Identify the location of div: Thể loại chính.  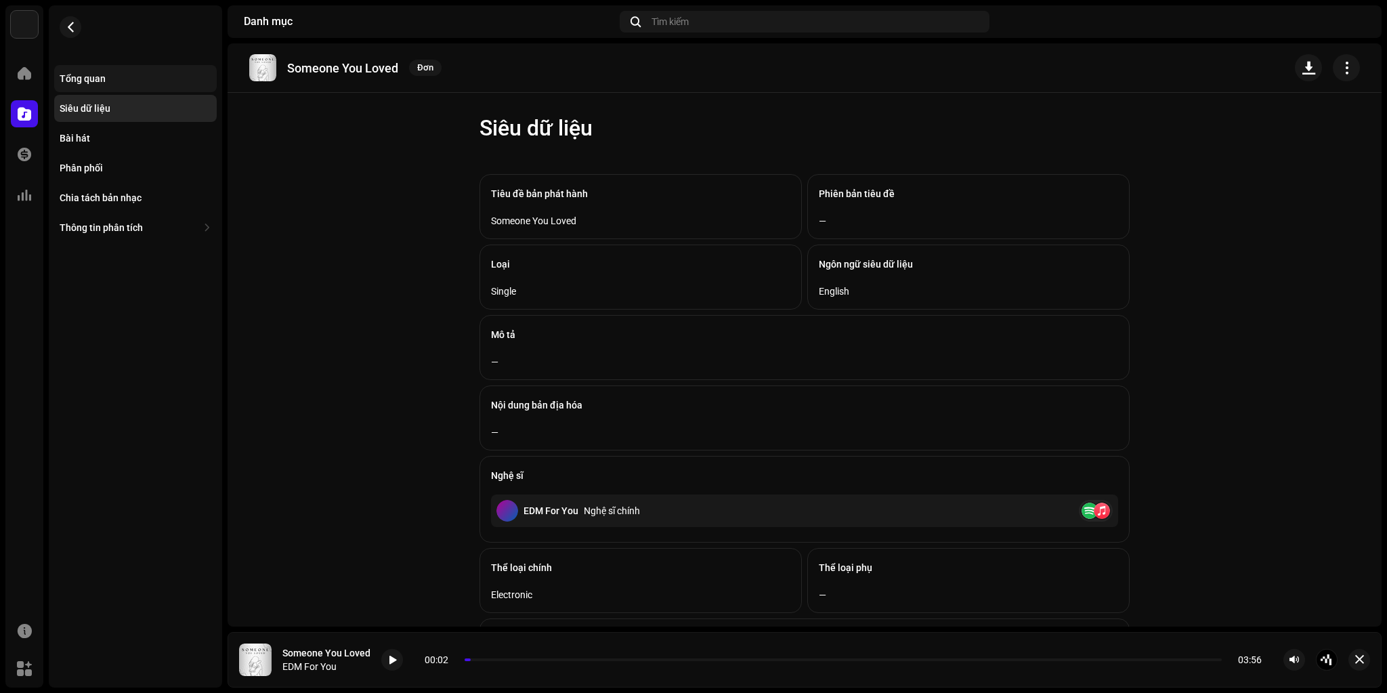
(641, 568).